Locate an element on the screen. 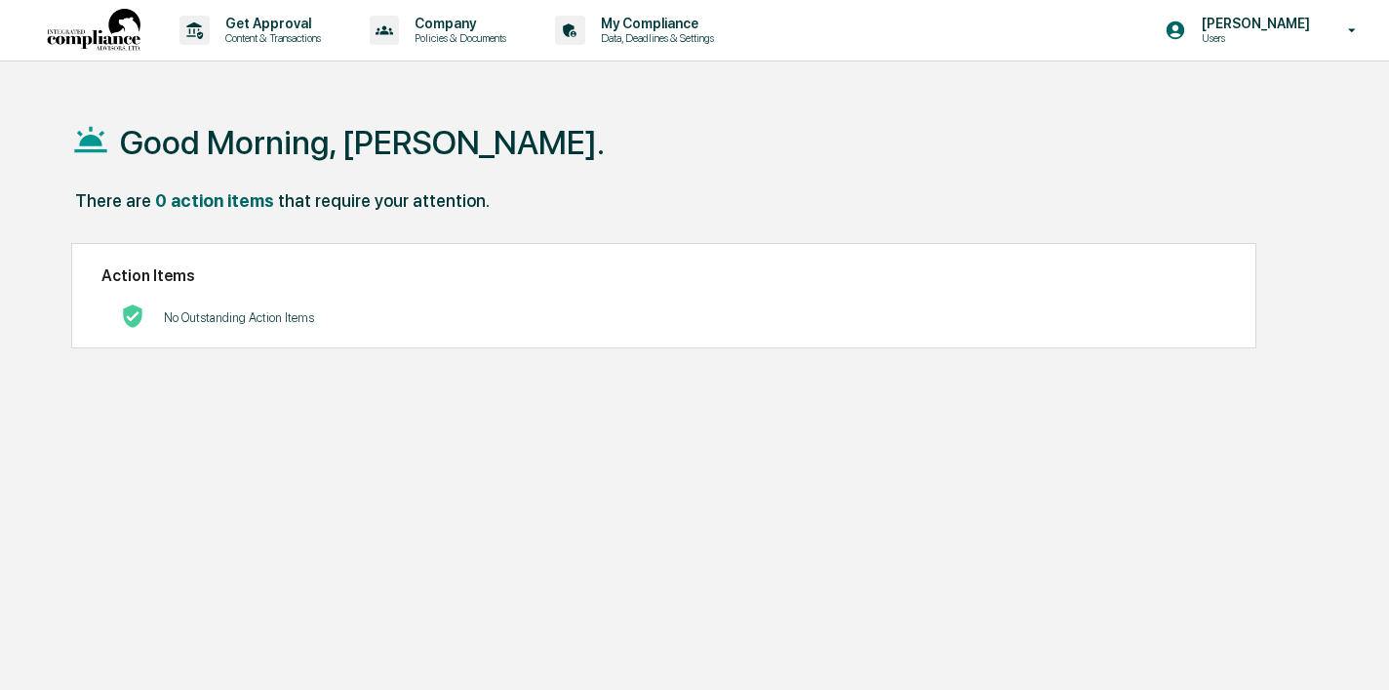 The image size is (1389, 690). p: Data, Deadlines & Settings is located at coordinates (654, 38).